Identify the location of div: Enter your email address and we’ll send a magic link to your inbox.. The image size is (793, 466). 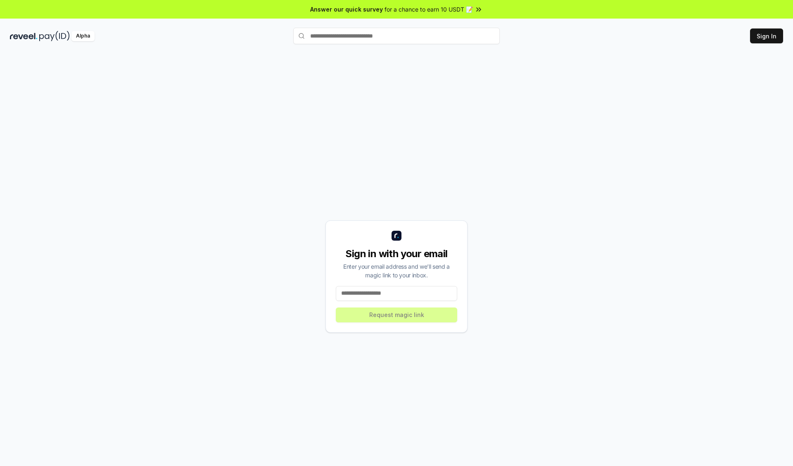
(396, 271).